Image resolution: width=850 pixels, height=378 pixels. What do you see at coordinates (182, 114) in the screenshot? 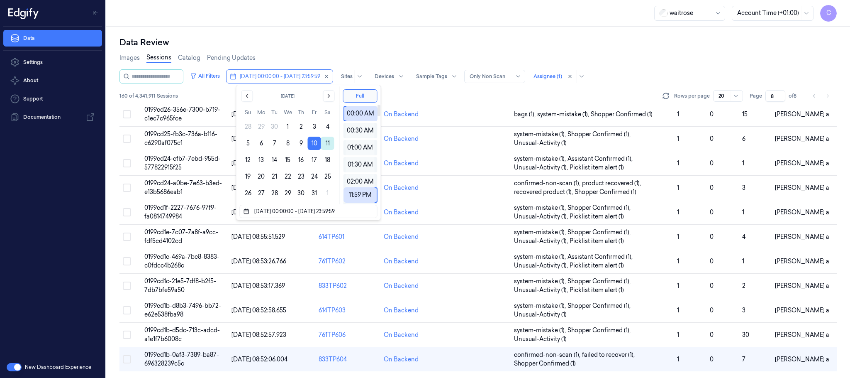
I see `span: 0199cd26-356e-7300-b719-c1ec7c965fce` at bounding box center [182, 114].